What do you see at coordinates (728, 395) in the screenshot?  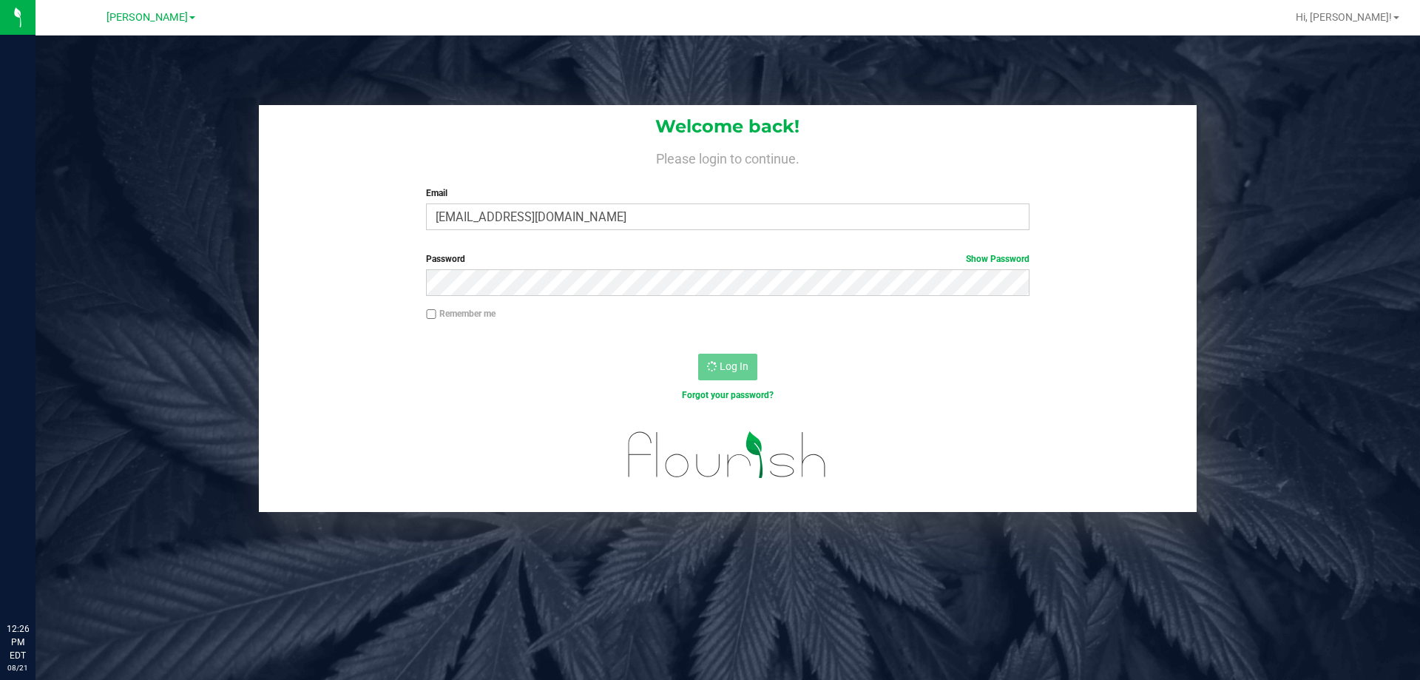 I see `a: Forgot your password?` at bounding box center [728, 395].